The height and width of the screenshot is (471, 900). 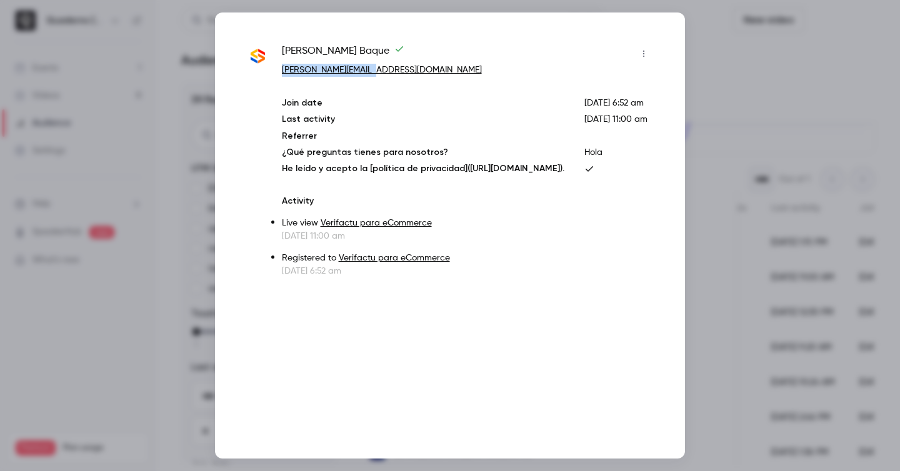 What do you see at coordinates (619, 152) in the screenshot?
I see `p: Hola` at bounding box center [619, 152].